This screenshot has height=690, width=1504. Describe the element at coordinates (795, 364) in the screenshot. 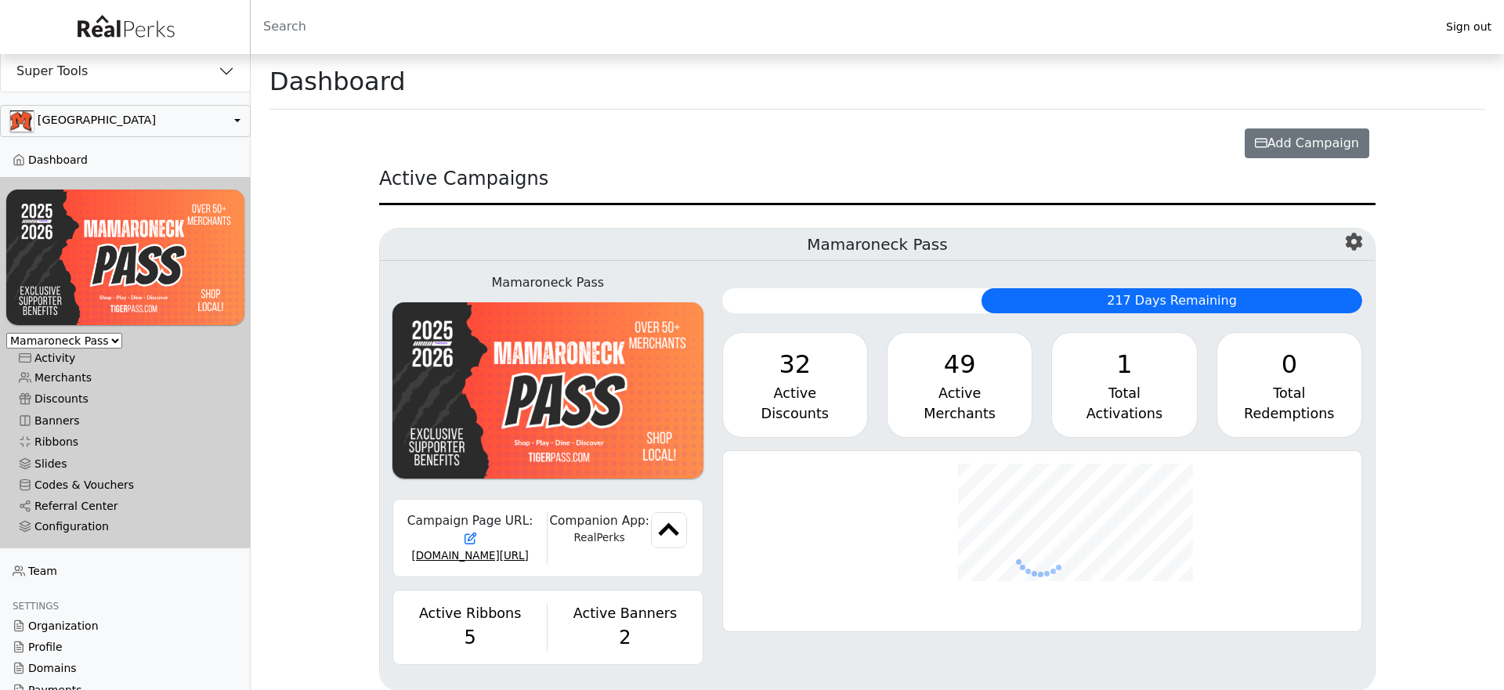

I see `div: 32` at that location.